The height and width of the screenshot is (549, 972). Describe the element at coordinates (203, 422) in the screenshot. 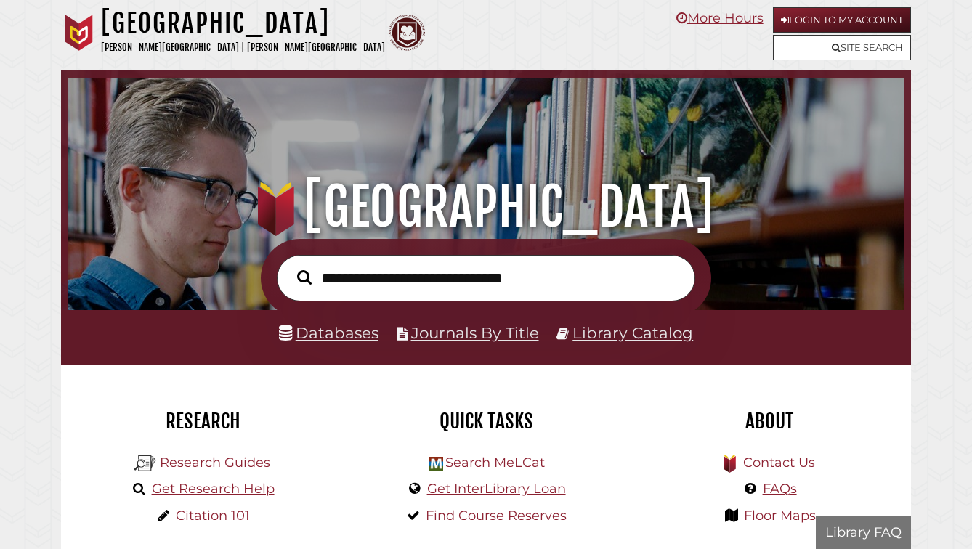

I see `h2: Research` at that location.